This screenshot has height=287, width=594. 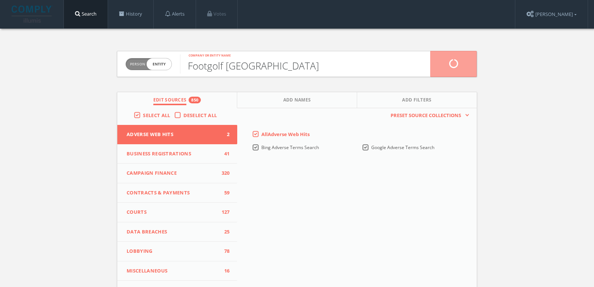 What do you see at coordinates (177, 134) in the screenshot?
I see `button: Adverse Web Hits2` at bounding box center [177, 134].